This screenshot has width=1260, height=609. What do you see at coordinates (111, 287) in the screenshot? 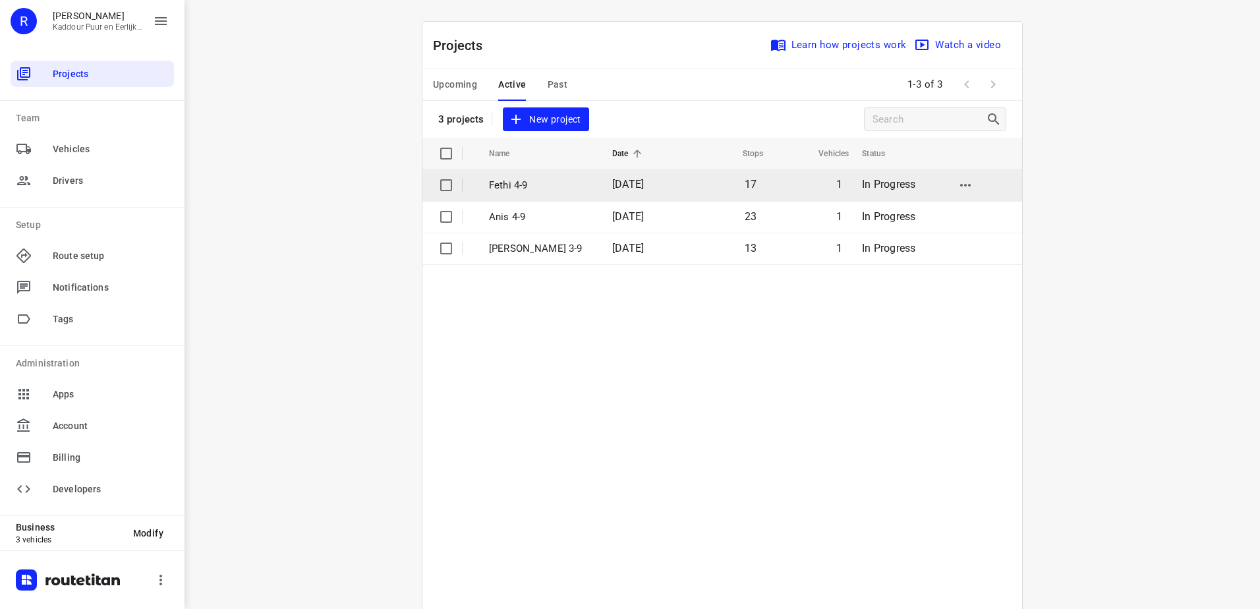
I see `span: Notifications` at bounding box center [111, 287].